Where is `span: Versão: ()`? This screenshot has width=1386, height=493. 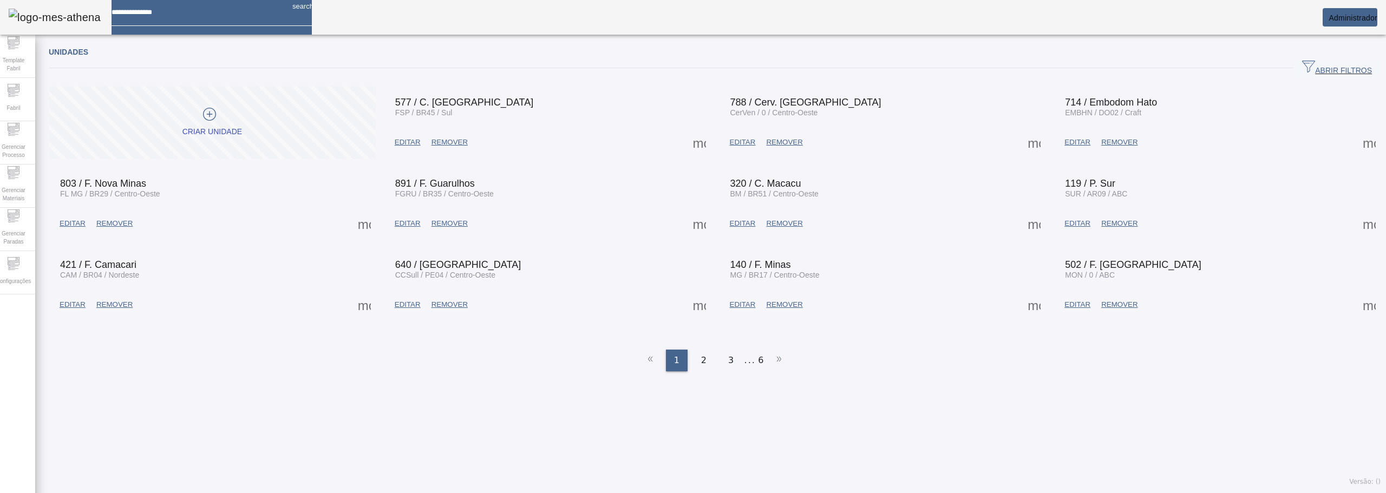 span: Versão: () is located at coordinates (1365, 482).